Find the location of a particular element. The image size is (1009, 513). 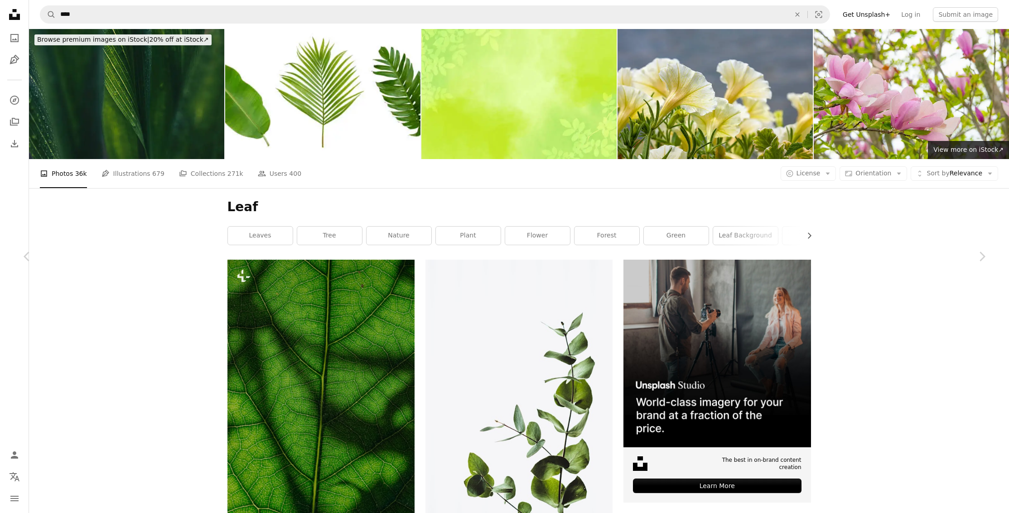

button: Menu is located at coordinates (14, 498).